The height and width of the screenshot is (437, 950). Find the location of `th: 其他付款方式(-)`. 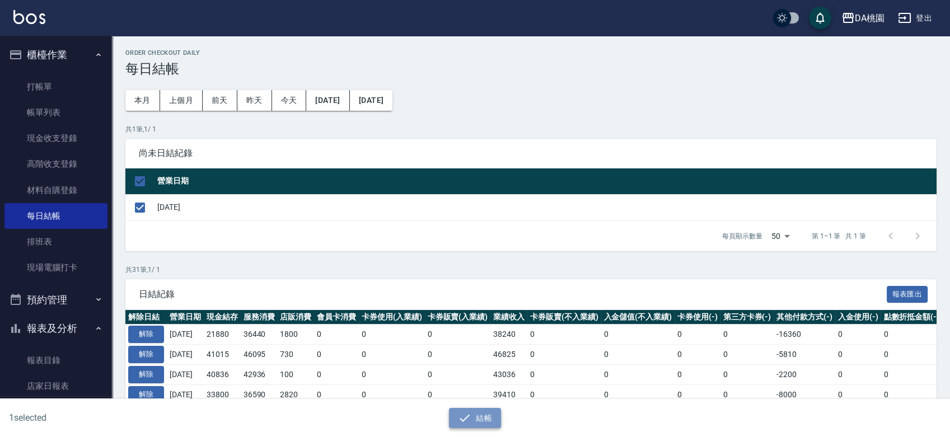

th: 其他付款方式(-) is located at coordinates (804, 317).